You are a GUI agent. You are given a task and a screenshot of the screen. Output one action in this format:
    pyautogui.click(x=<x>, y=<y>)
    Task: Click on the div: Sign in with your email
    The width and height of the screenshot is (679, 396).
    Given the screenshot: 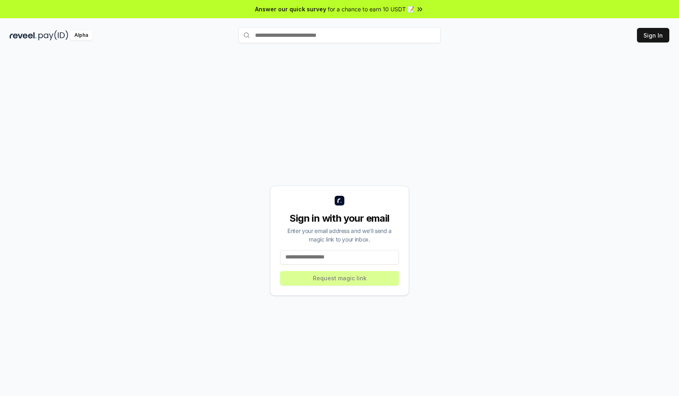 What is the action you would take?
    pyautogui.click(x=340, y=218)
    